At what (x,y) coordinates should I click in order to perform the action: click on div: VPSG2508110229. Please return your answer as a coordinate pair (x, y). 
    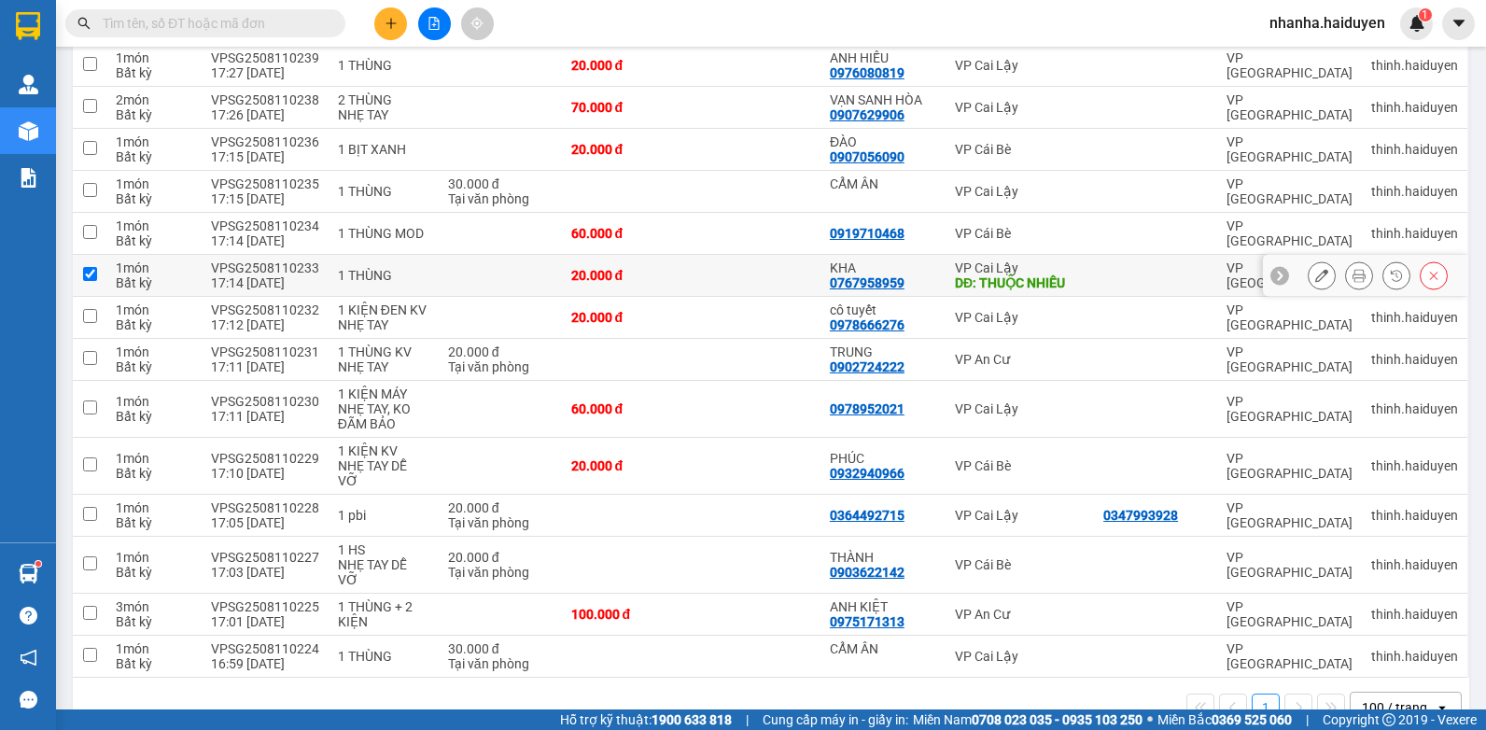
    Looking at the image, I should click on (265, 458).